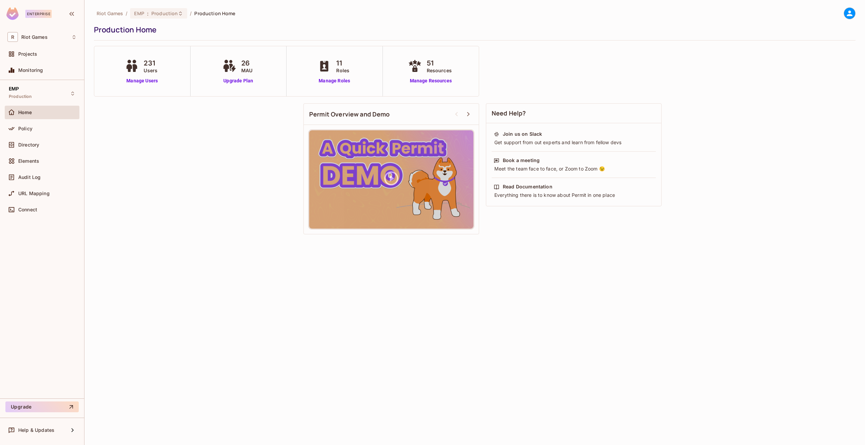 This screenshot has height=445, width=865. Describe the element at coordinates (238, 81) in the screenshot. I see `a: Upgrade Plan` at that location.